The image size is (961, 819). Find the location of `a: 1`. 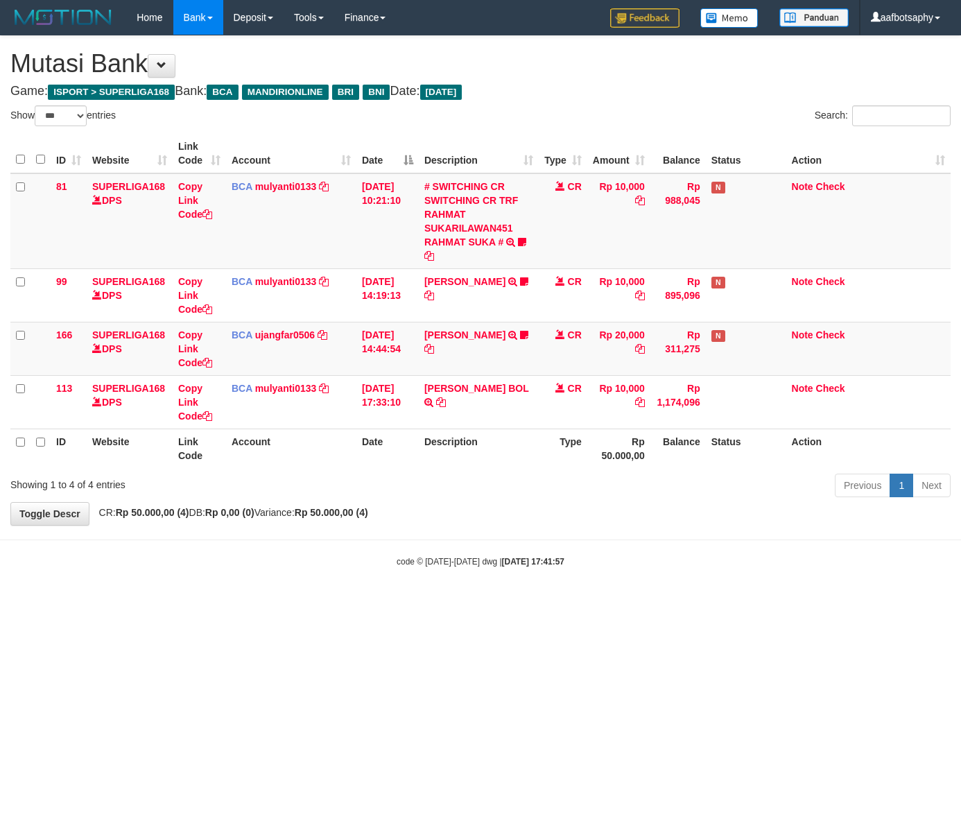

a: 1 is located at coordinates (902, 486).